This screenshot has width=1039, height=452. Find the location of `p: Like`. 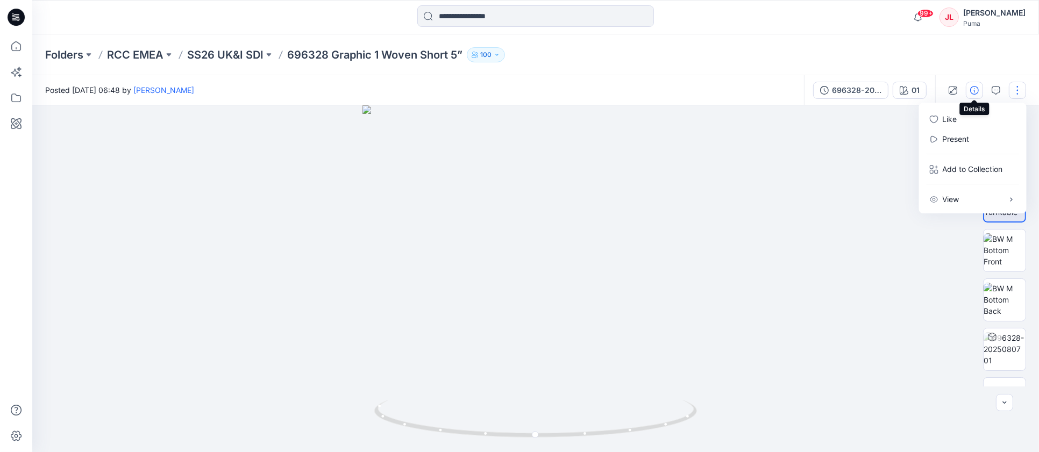

p: Like is located at coordinates (950, 119).